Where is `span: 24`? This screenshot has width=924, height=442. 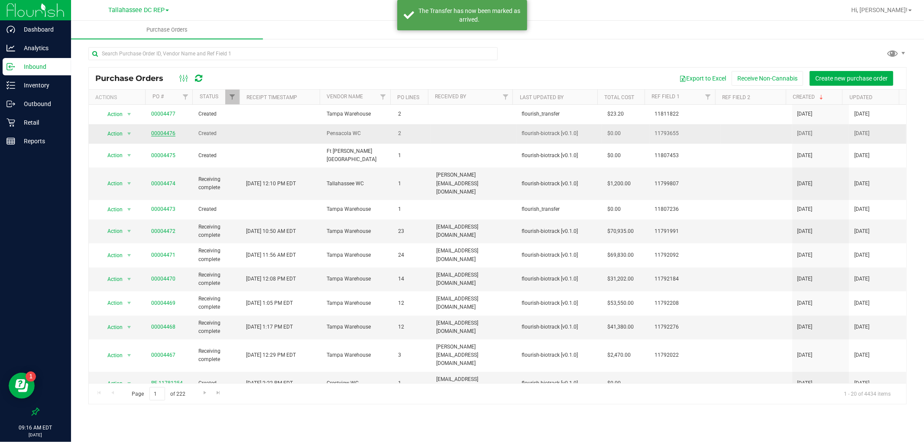 span: 24 is located at coordinates (412, 255).